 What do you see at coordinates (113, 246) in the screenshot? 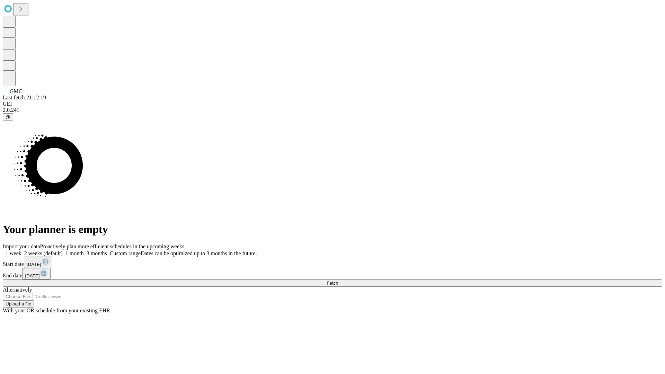
I see `span: Proactively plan more efficient schedules in the upcoming weeks.` at bounding box center [113, 246].